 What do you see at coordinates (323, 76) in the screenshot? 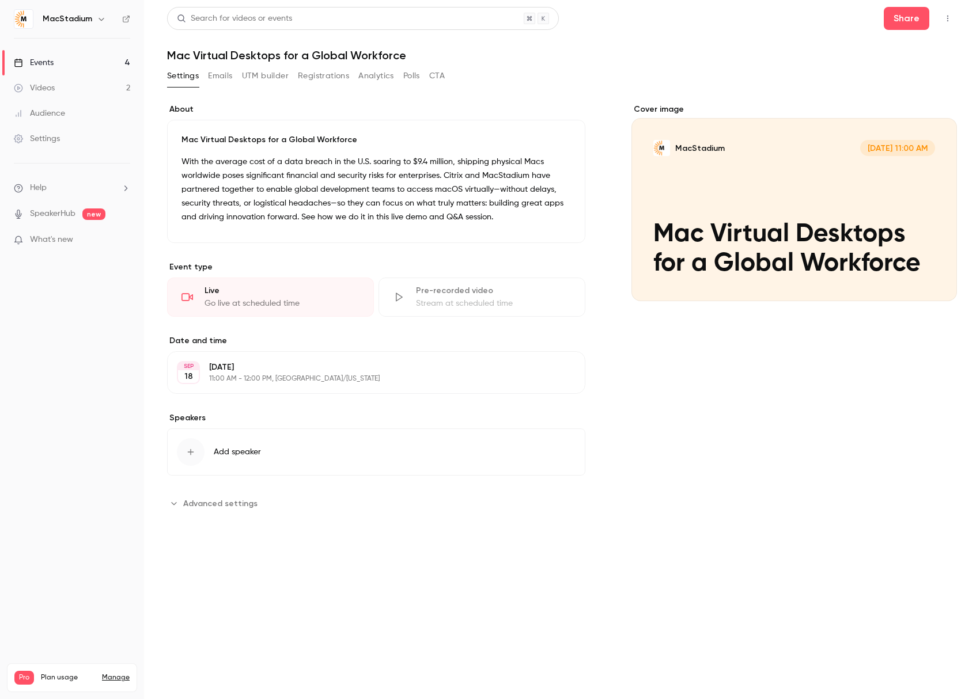
I see `button: Registrations` at bounding box center [323, 76].